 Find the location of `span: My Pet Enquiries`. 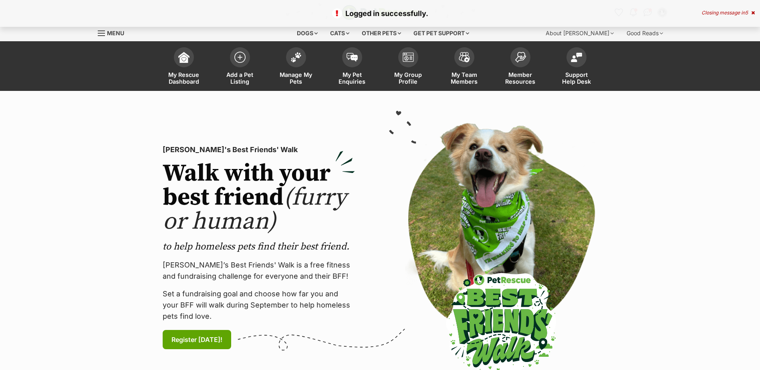

span: My Pet Enquiries is located at coordinates (352, 78).